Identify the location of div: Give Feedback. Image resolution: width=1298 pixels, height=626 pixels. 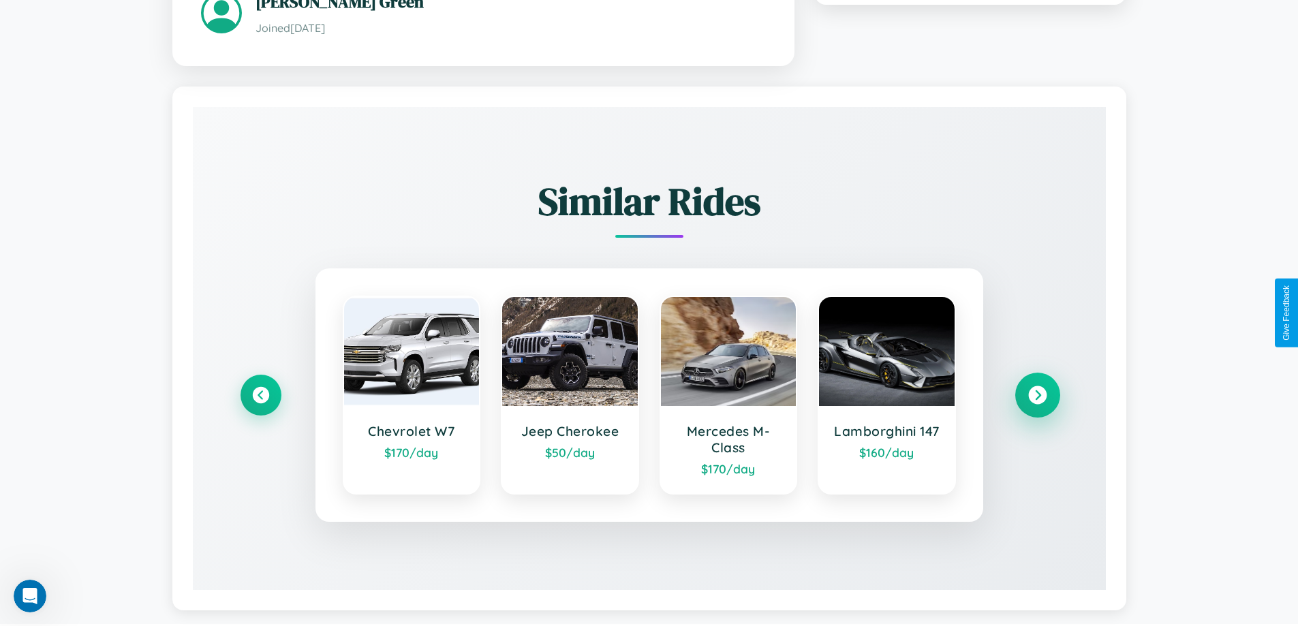
(1286, 313).